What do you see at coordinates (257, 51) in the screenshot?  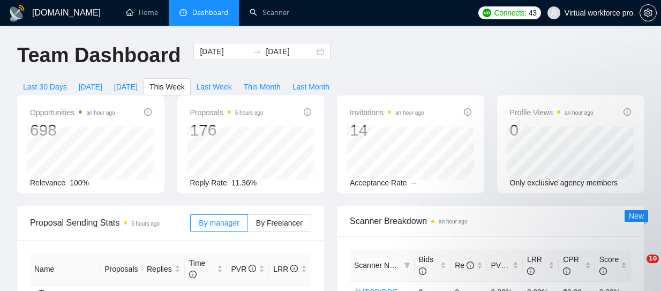 I see `span: swap-right` at bounding box center [257, 51].